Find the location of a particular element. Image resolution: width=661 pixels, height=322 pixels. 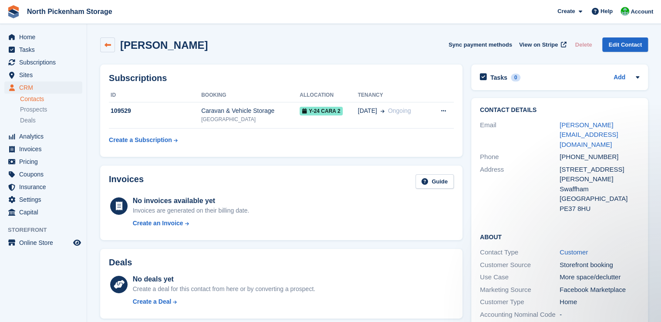

span: Analytics is located at coordinates (45, 136).